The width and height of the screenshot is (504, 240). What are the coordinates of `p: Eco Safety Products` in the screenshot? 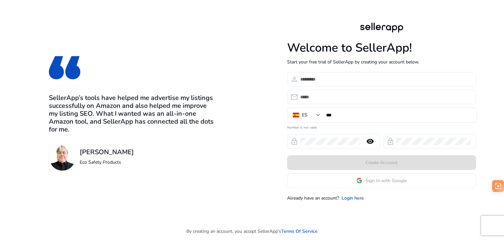 It's located at (107, 162).